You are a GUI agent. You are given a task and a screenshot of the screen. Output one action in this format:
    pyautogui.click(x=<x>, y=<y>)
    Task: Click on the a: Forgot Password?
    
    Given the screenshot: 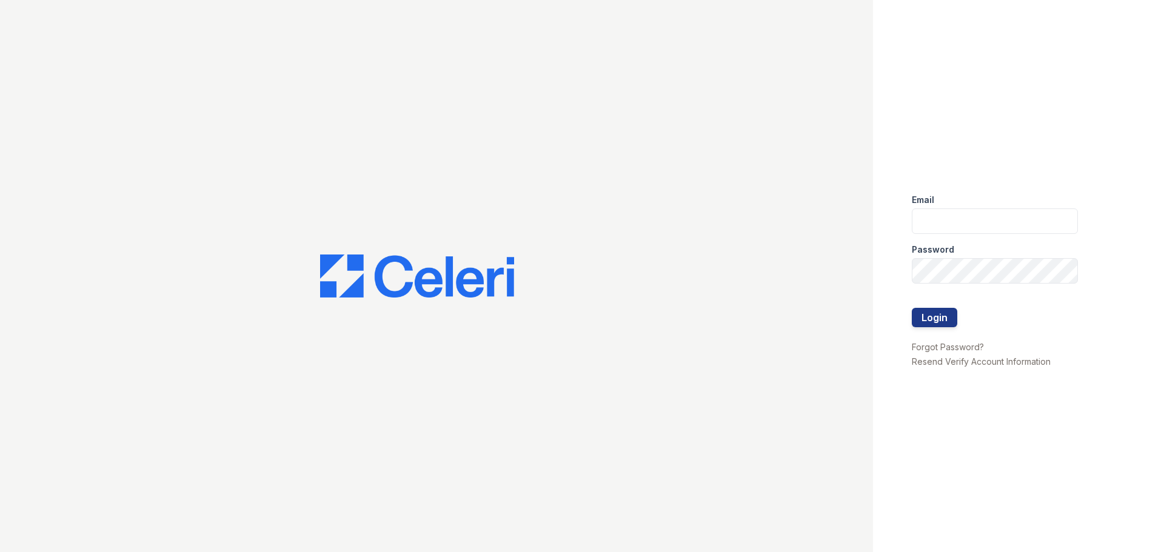 What is the action you would take?
    pyautogui.click(x=948, y=347)
    